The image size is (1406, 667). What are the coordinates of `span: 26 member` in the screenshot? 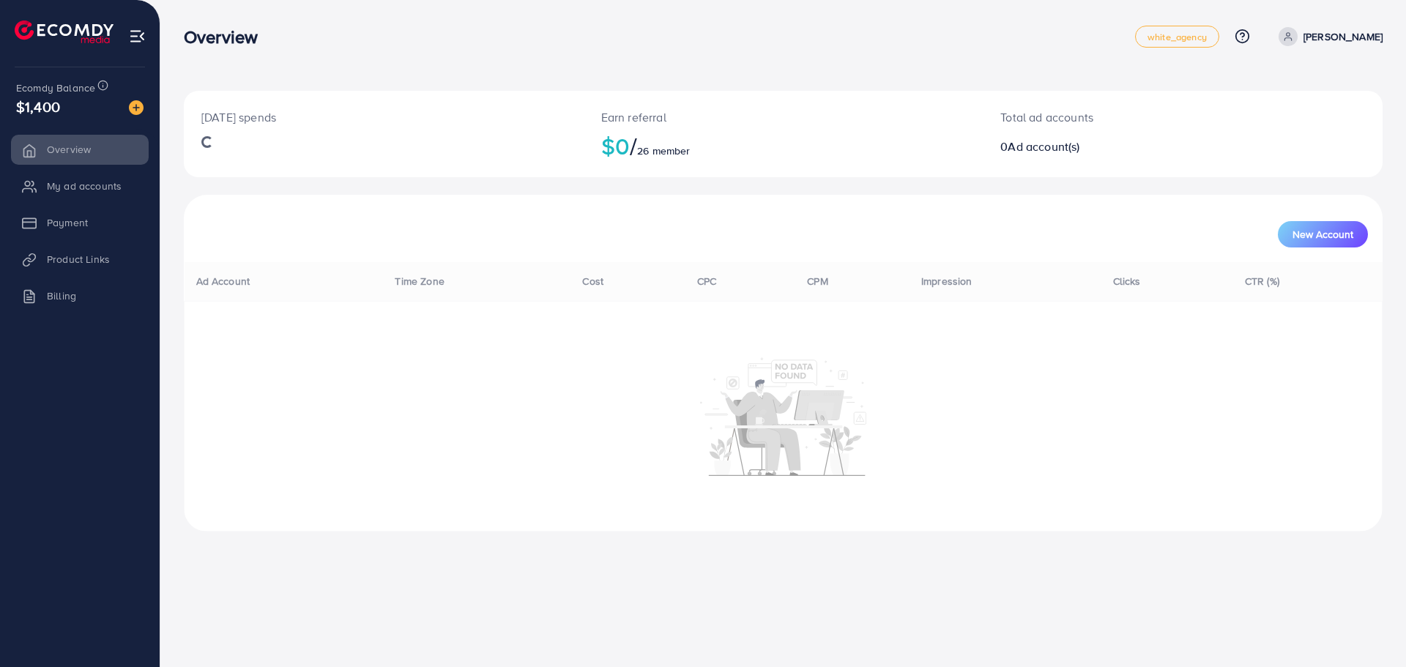 It's located at (664, 151).